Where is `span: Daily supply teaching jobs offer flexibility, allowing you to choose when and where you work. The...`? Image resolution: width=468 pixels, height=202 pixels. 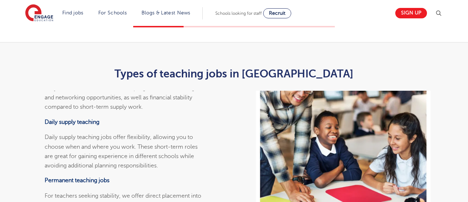 span: Daily supply teaching jobs offer flexibility, allowing you to choose when and where you work. The... is located at coordinates (121, 151).